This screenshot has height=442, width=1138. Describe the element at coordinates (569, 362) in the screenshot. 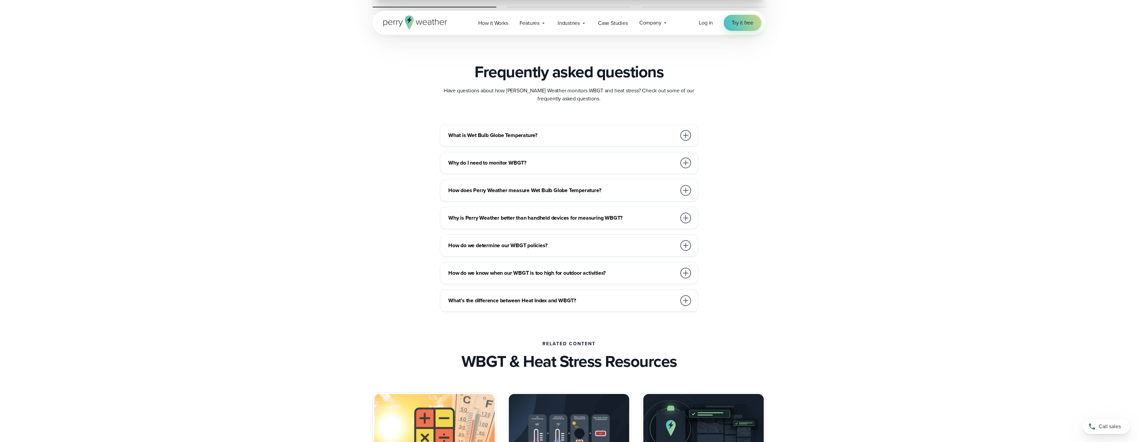

I see `h3: WBGT & Heat Stress Resources` at that location.